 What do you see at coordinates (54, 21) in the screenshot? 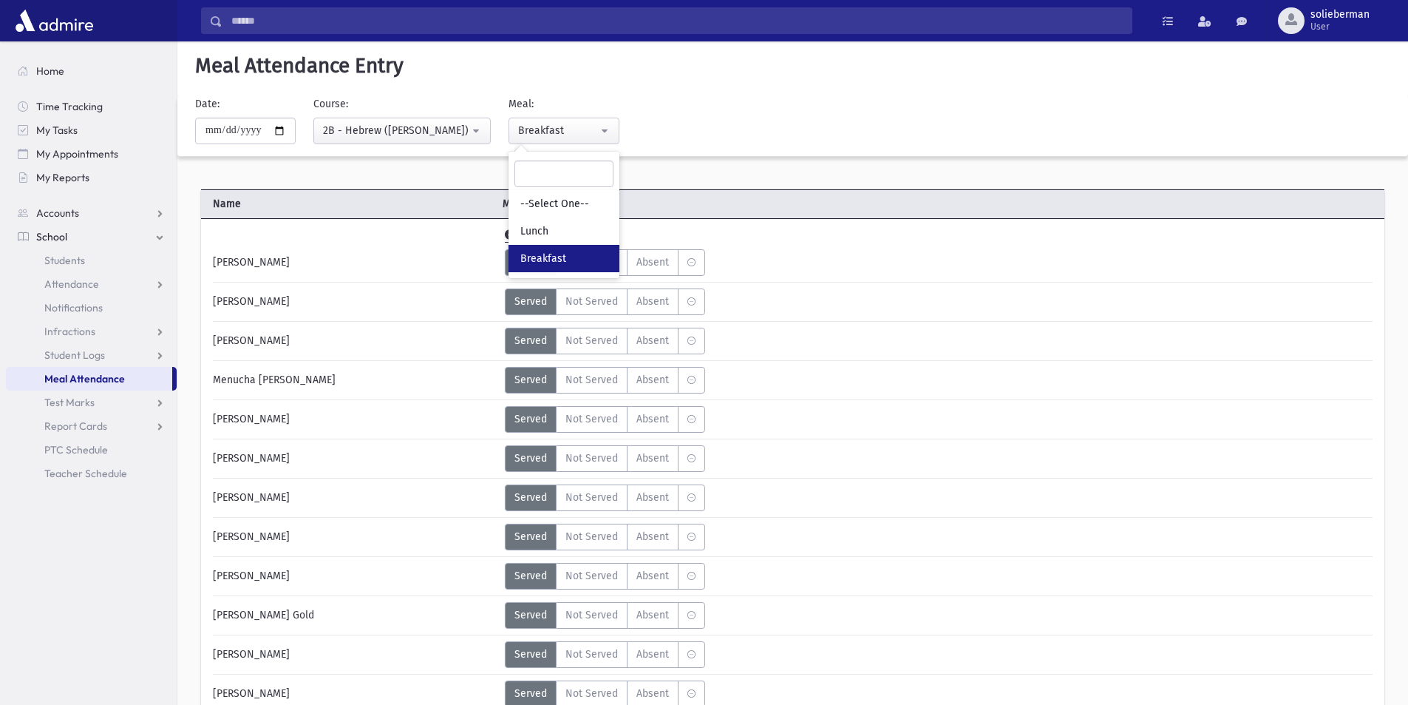
I see `img: AdmirePro` at bounding box center [54, 21].